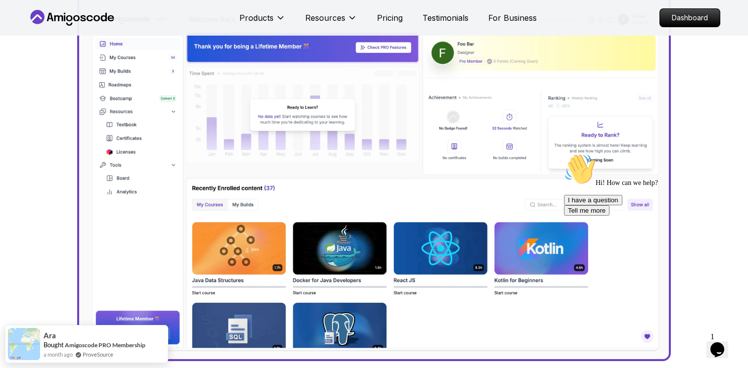 This screenshot has height=368, width=748. I want to click on span: Bought, so click(53, 345).